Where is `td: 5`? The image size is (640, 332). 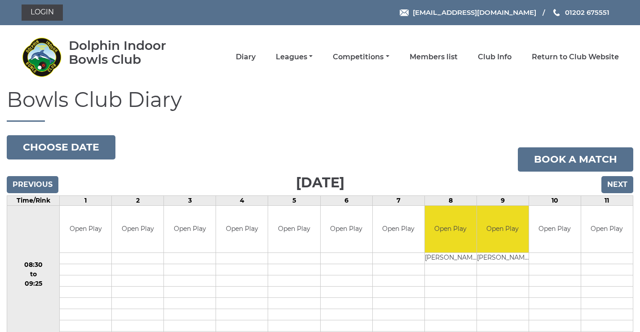
td: 5 is located at coordinates (294, 200).